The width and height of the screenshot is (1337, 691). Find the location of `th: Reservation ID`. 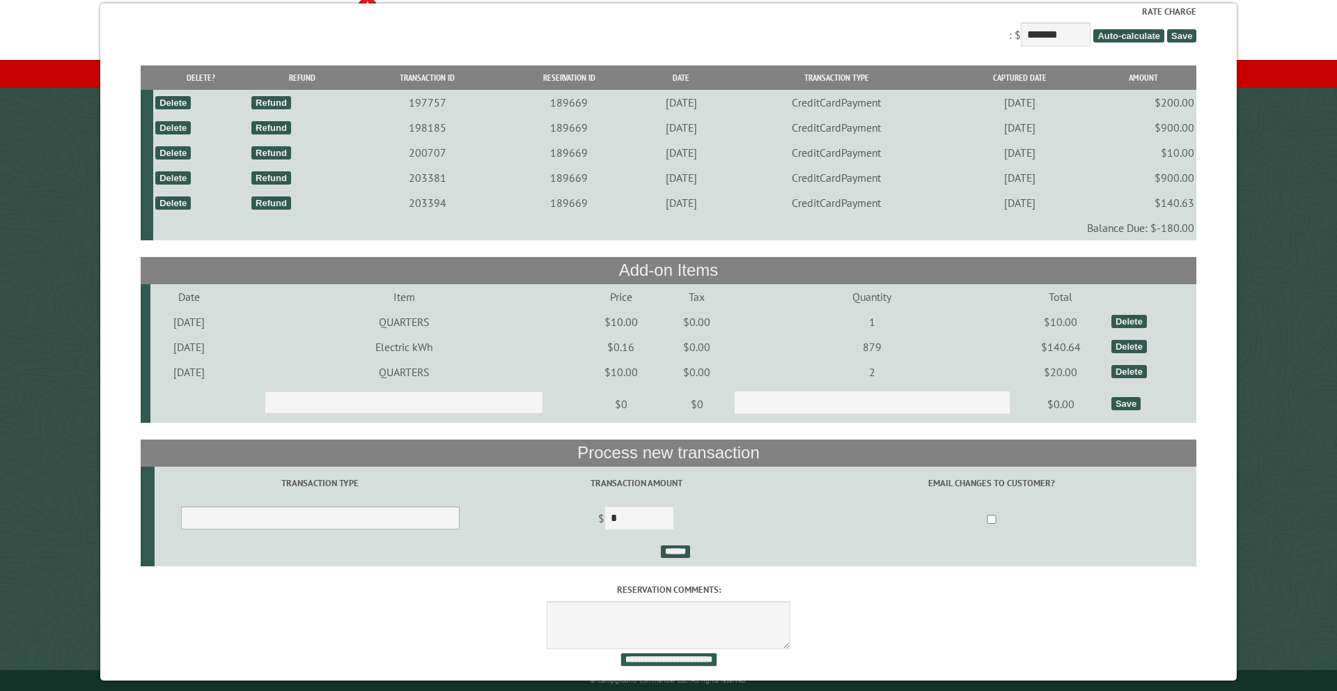

th: Reservation ID is located at coordinates (569, 77).